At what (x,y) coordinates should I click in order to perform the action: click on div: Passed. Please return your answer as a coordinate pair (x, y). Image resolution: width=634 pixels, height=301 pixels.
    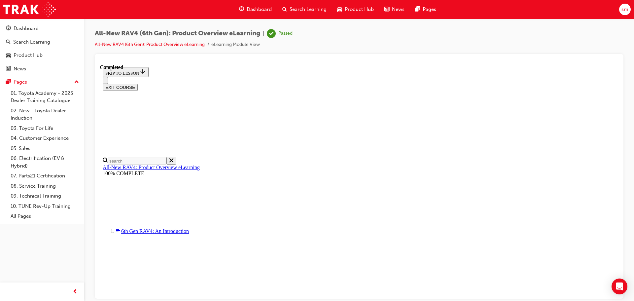
    Looking at the image, I should click on (285, 33).